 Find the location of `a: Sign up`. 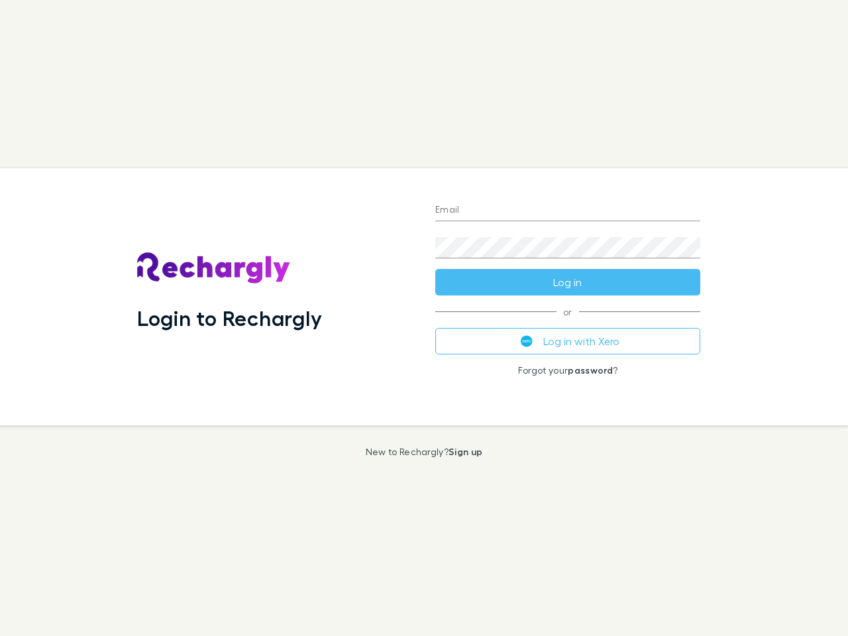

a: Sign up is located at coordinates (465, 451).